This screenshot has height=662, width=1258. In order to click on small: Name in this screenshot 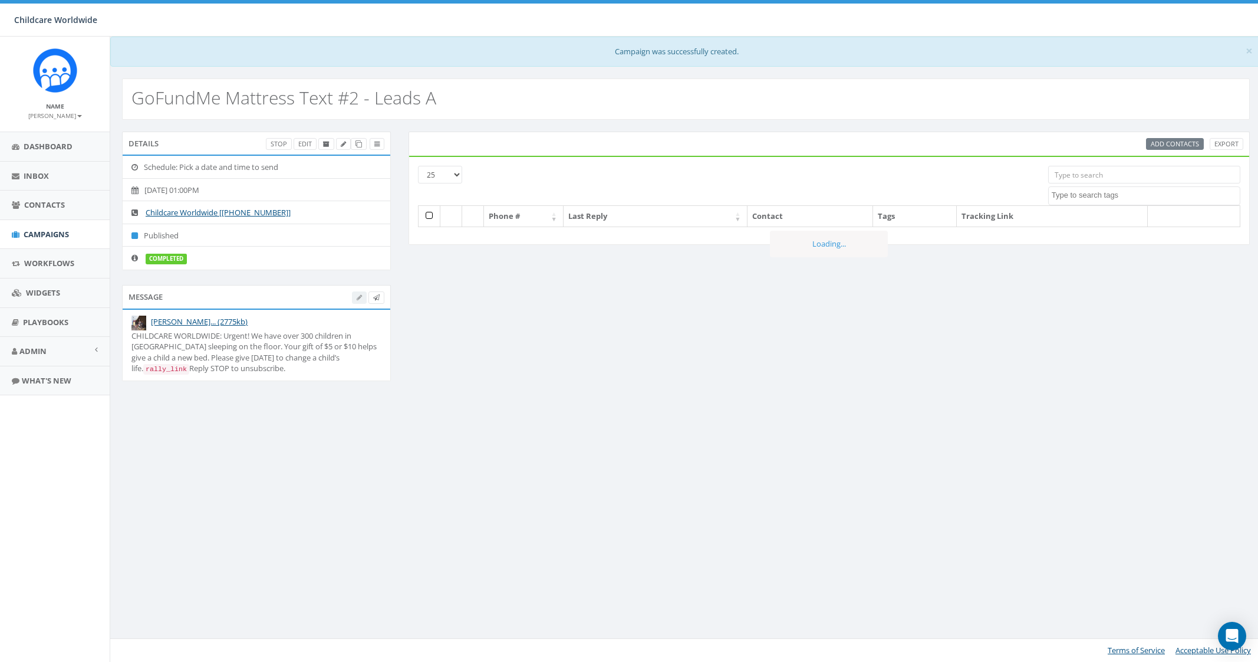, I will do `click(55, 106)`.